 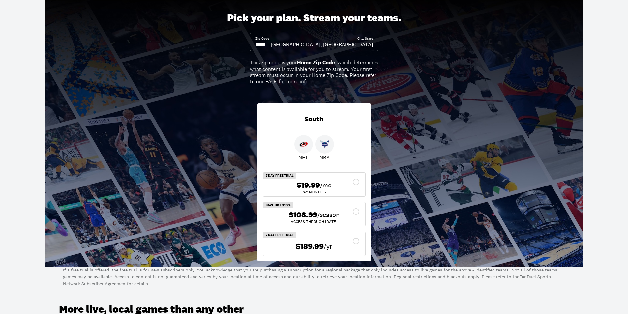 What do you see at coordinates (328, 215) in the screenshot?
I see `span: /season` at bounding box center [328, 215].